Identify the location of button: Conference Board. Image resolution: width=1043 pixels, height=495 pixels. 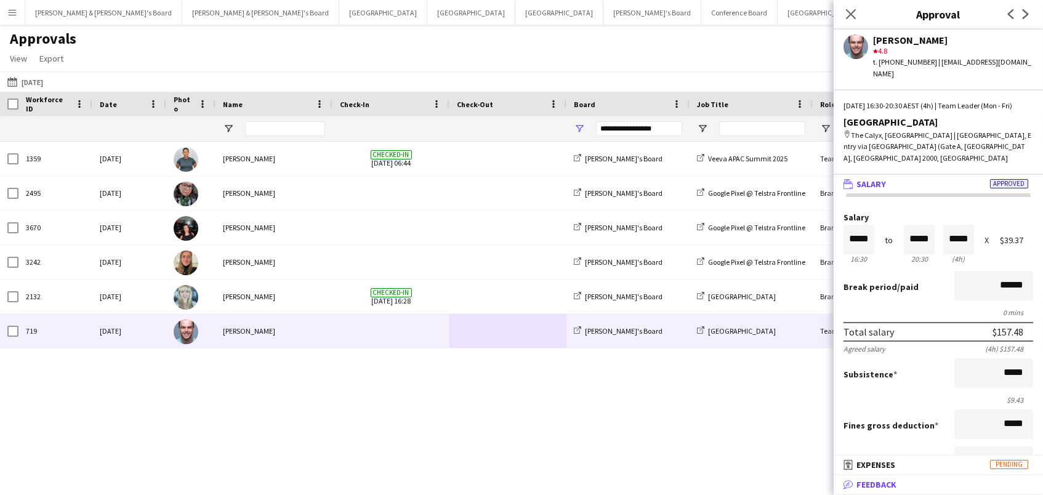
(740, 12).